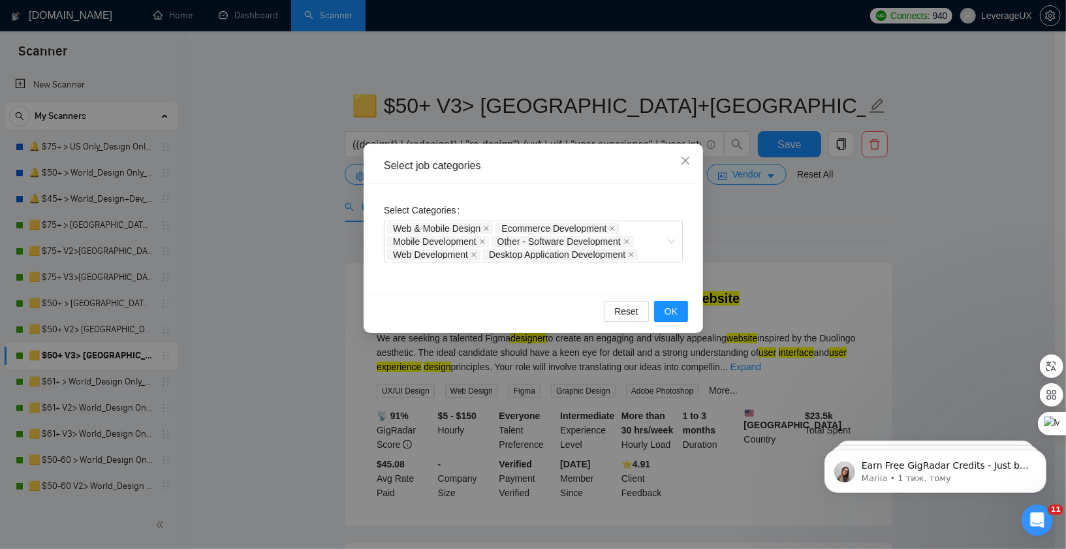  Describe the element at coordinates (1056, 510) in the screenshot. I see `span: 11` at that location.